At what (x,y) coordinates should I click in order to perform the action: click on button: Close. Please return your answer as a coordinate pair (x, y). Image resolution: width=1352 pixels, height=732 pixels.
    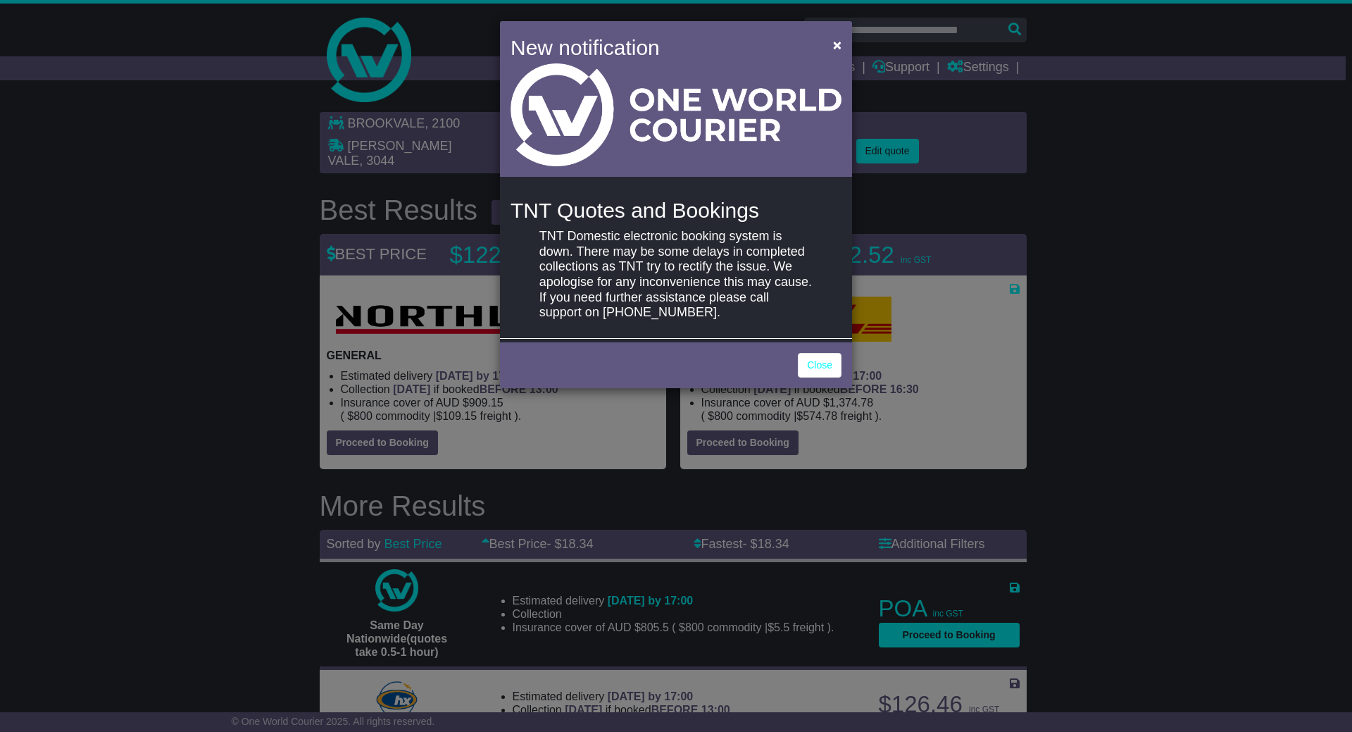
    Looking at the image, I should click on (837, 44).